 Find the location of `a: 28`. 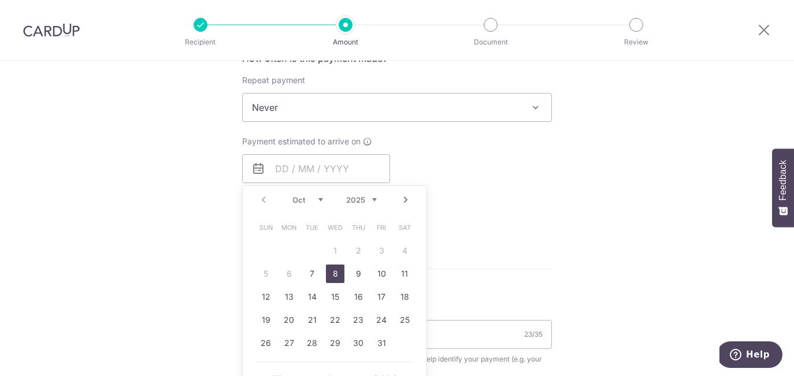

a: 28 is located at coordinates (312, 343).